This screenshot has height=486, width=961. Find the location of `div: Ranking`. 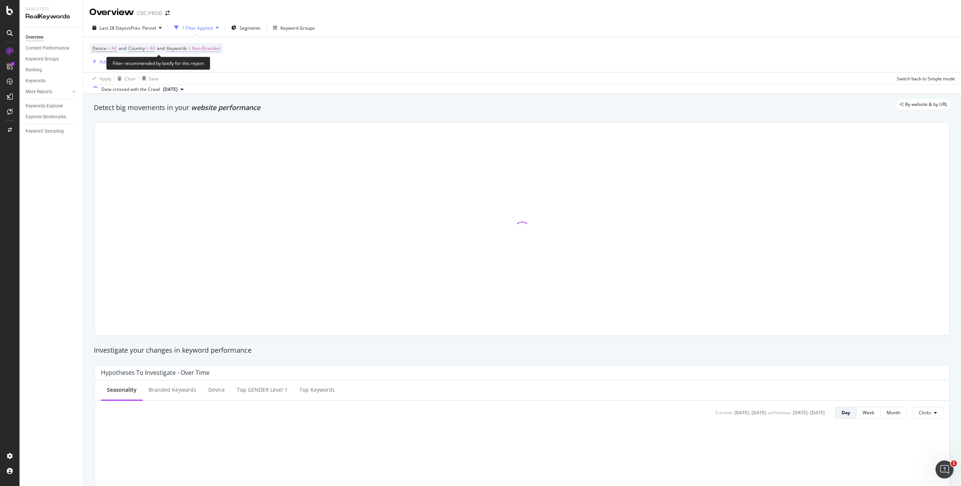

div: Ranking is located at coordinates (34, 70).